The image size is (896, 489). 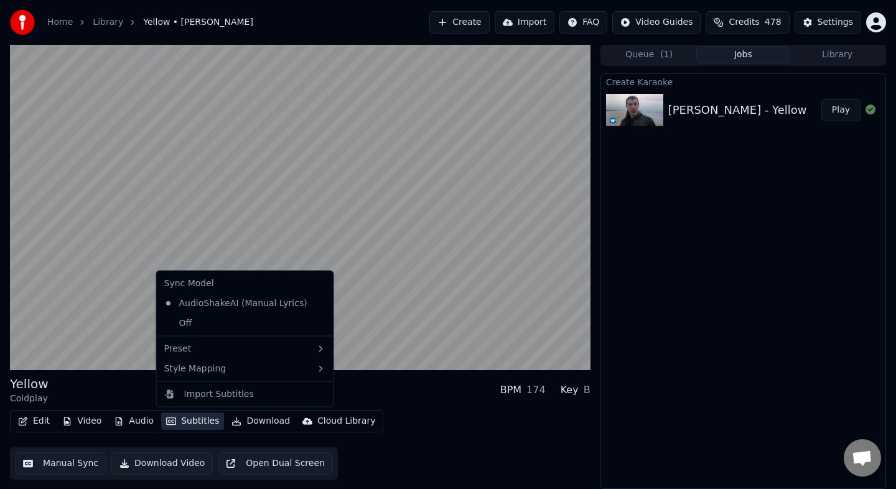 I want to click on div: Preset, so click(x=245, y=348).